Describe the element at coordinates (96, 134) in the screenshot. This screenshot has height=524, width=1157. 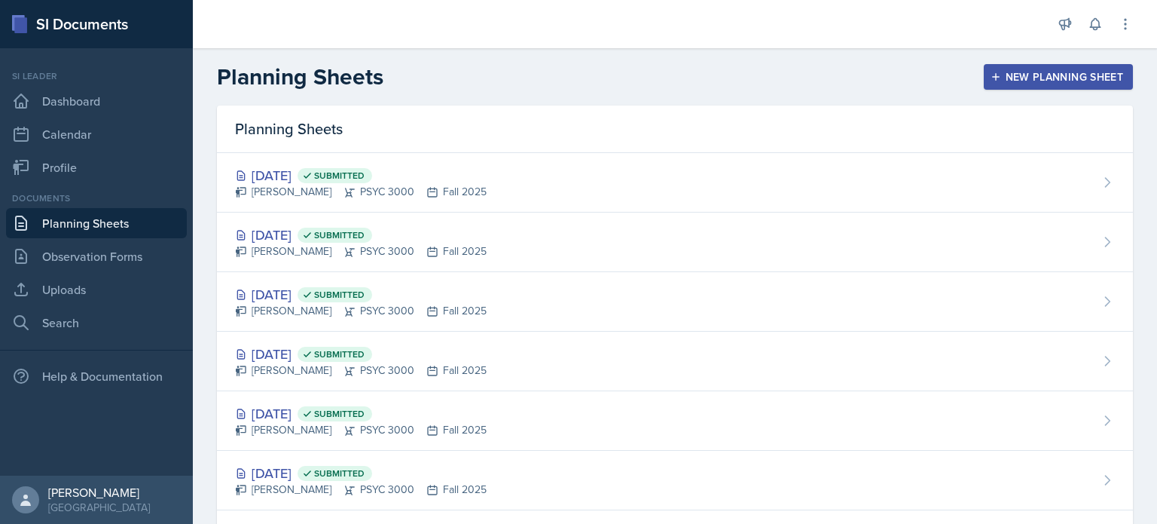
I see `a: Calendar` at that location.